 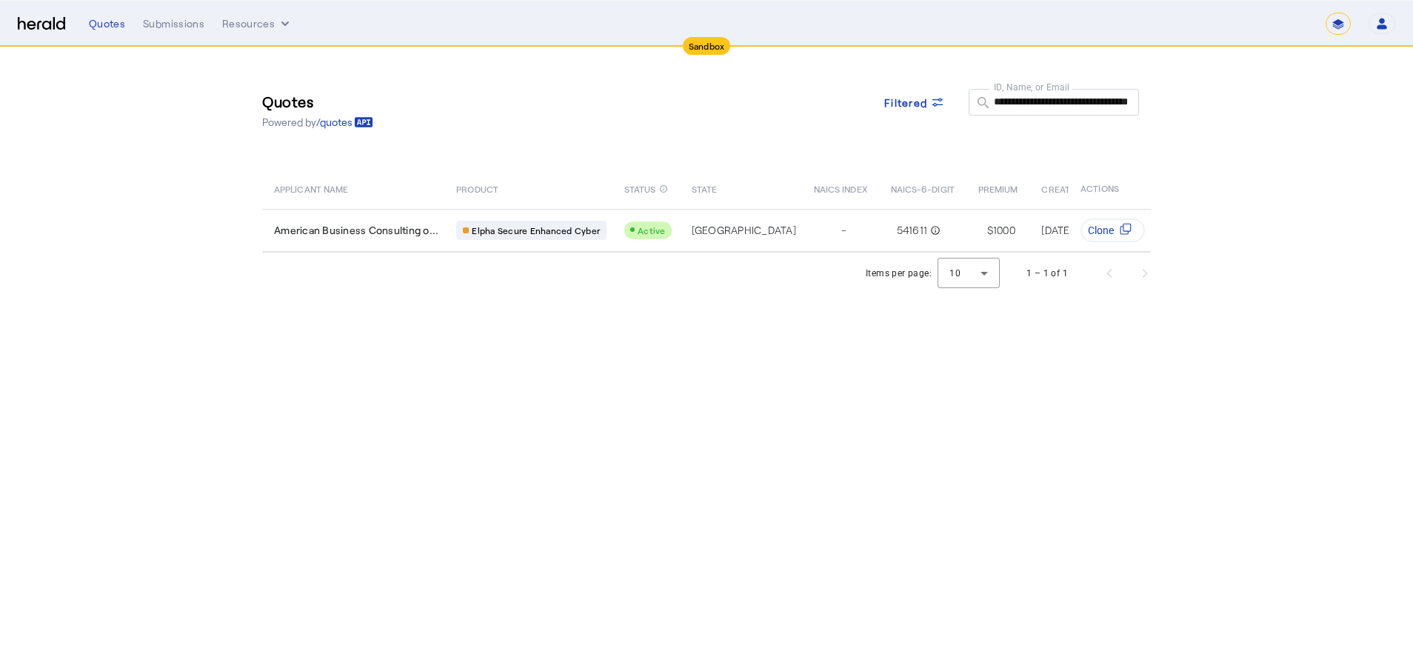 I want to click on span: NAICS INDEX, so click(x=841, y=188).